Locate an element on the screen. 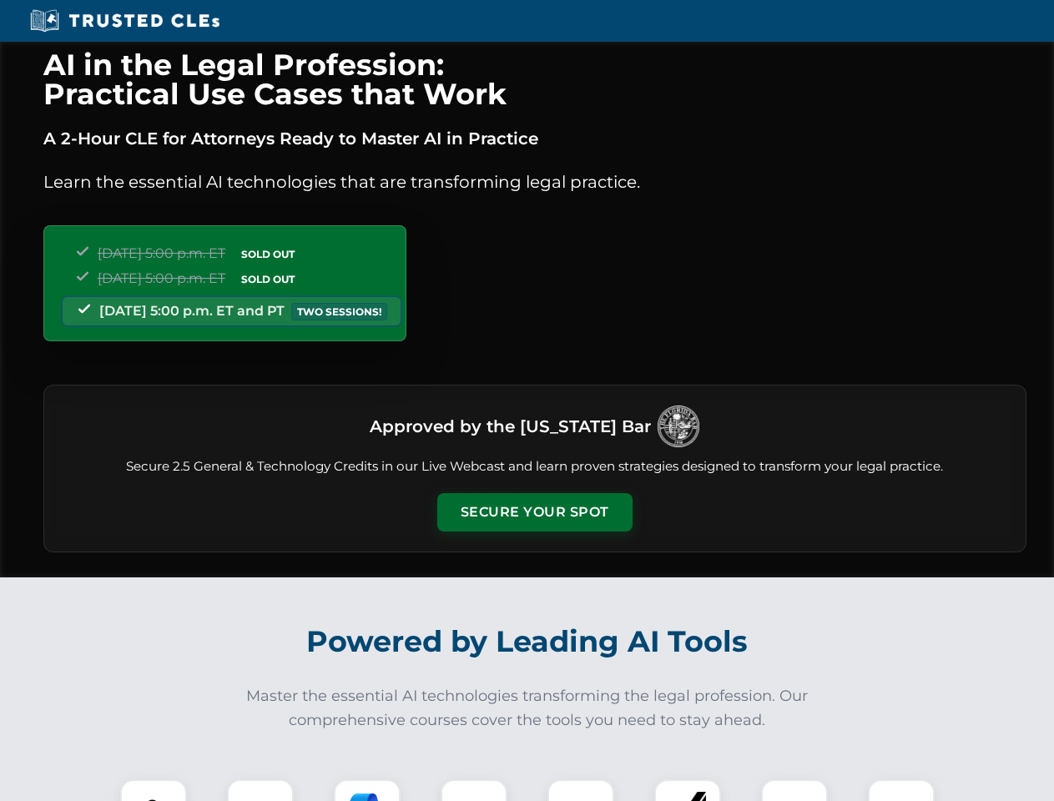 This screenshot has width=1054, height=801. p: Secure 2.5 General & Technology Credits in our Live Webcast and learn proven strategies designed ... is located at coordinates (535, 466).